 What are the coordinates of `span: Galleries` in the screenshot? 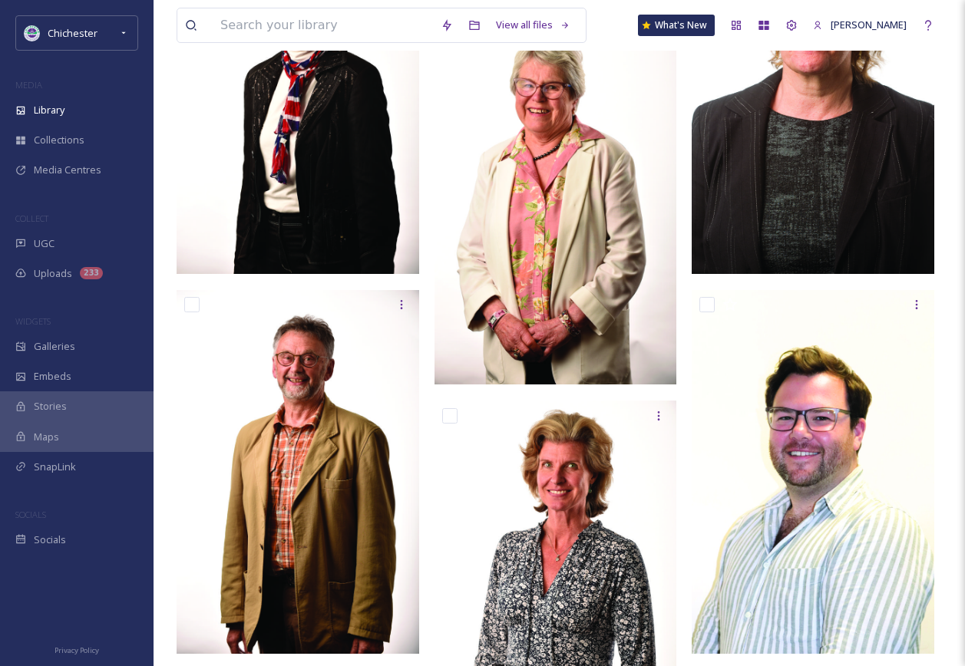 It's located at (54, 346).